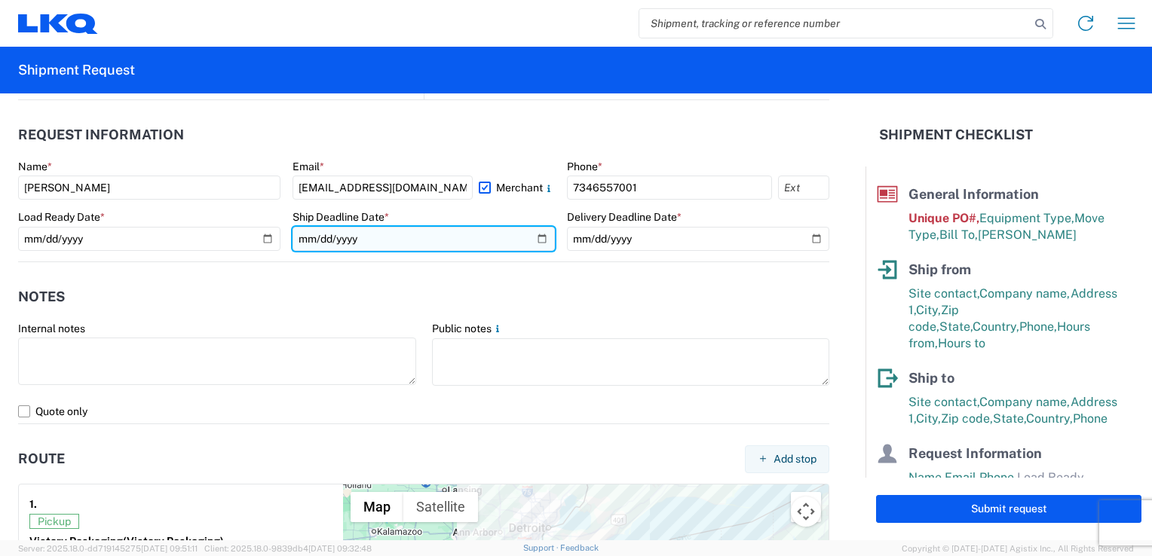  What do you see at coordinates (834, 23) in the screenshot?
I see `input: Shipment, tracking or reference number` at bounding box center [834, 23].